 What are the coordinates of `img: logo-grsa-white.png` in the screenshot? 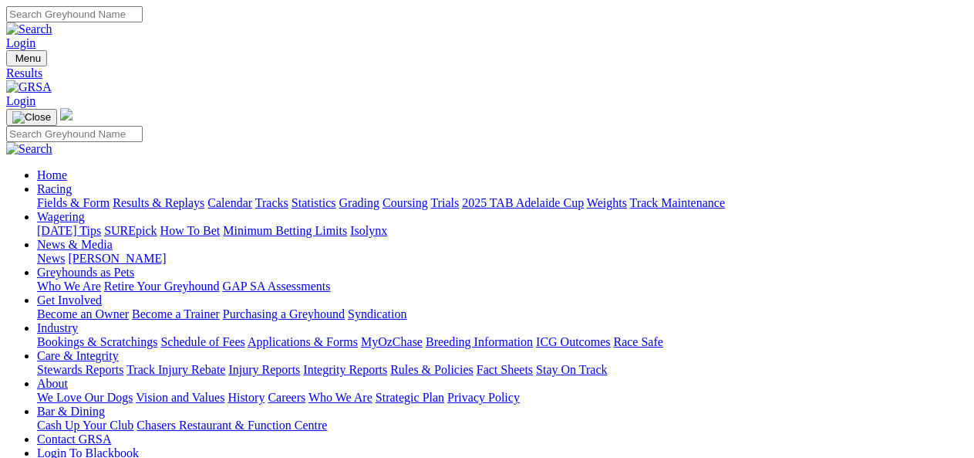 It's located at (66, 114).